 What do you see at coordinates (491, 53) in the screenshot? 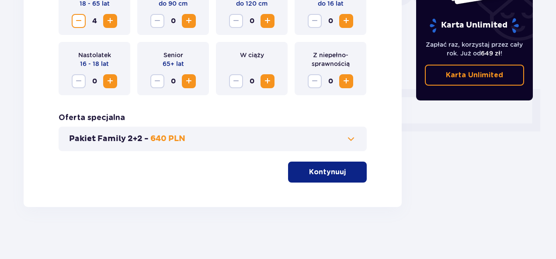
I see `span: 649 zł` at bounding box center [491, 53].